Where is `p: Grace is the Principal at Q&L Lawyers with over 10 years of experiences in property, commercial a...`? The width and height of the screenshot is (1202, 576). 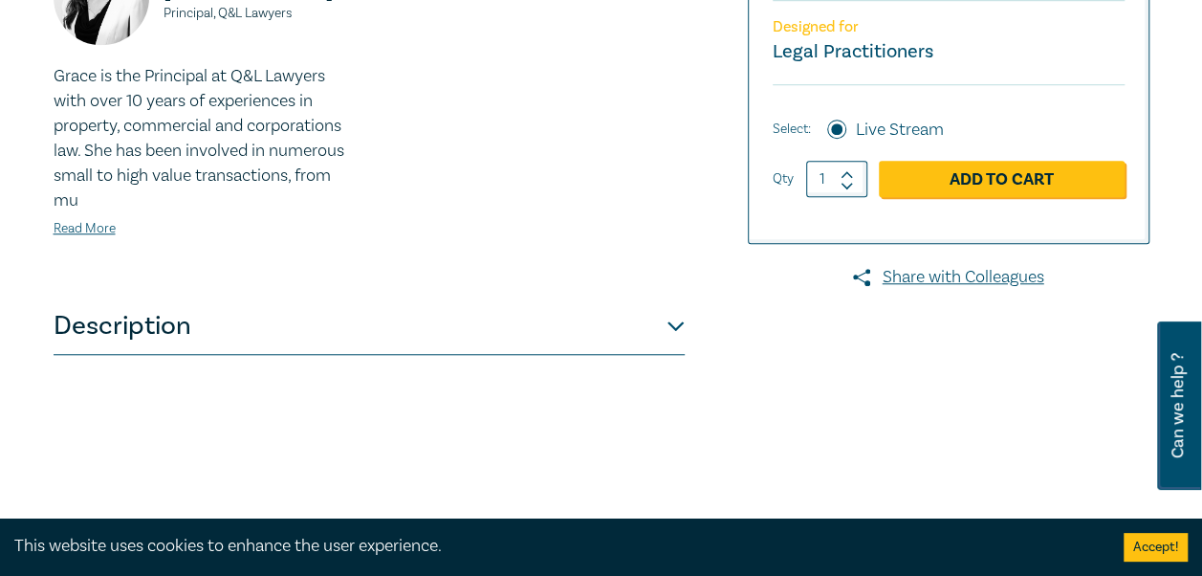 p: Grace is the Principal at Q&L Lawyers with over 10 years of experiences in property, commercial a... is located at coordinates (206, 139).